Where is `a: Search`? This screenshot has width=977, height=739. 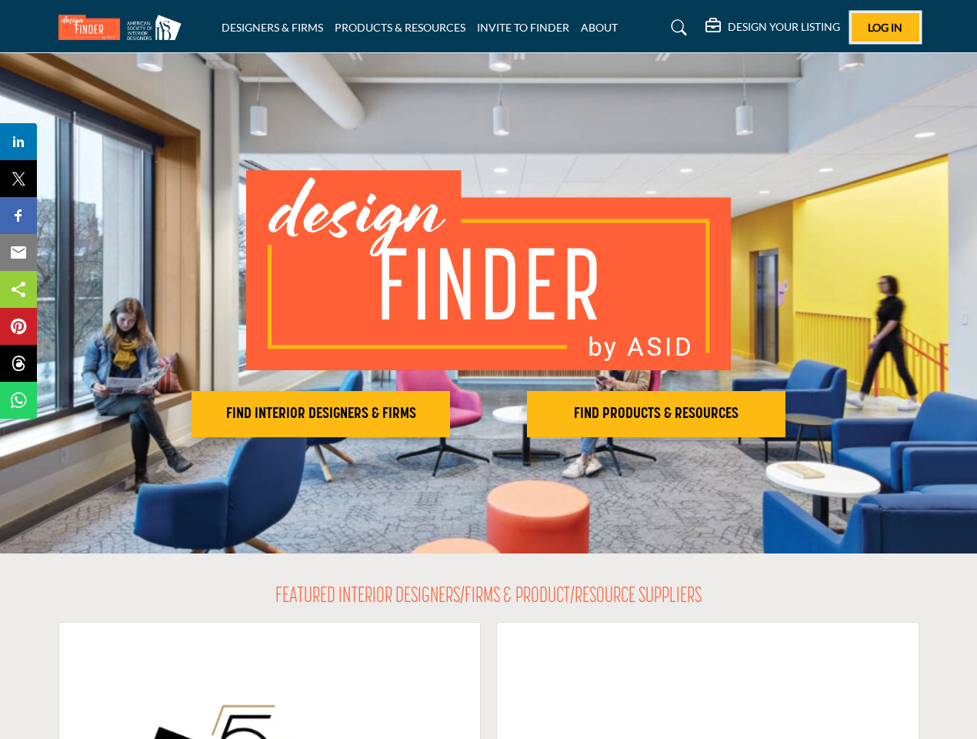
a: Search is located at coordinates (676, 28).